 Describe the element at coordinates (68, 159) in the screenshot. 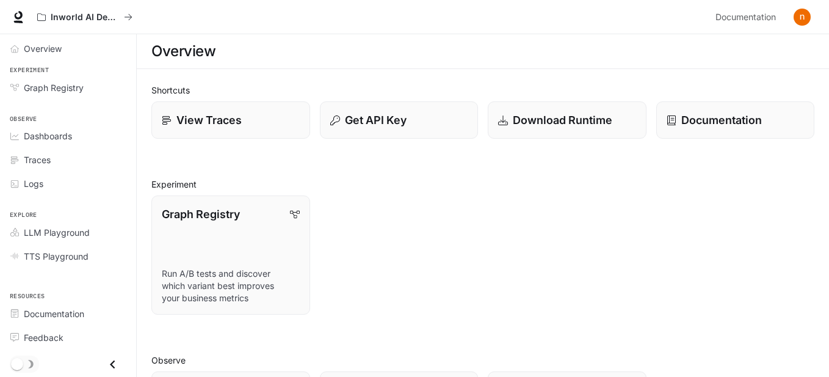

I see `a: Traces` at that location.